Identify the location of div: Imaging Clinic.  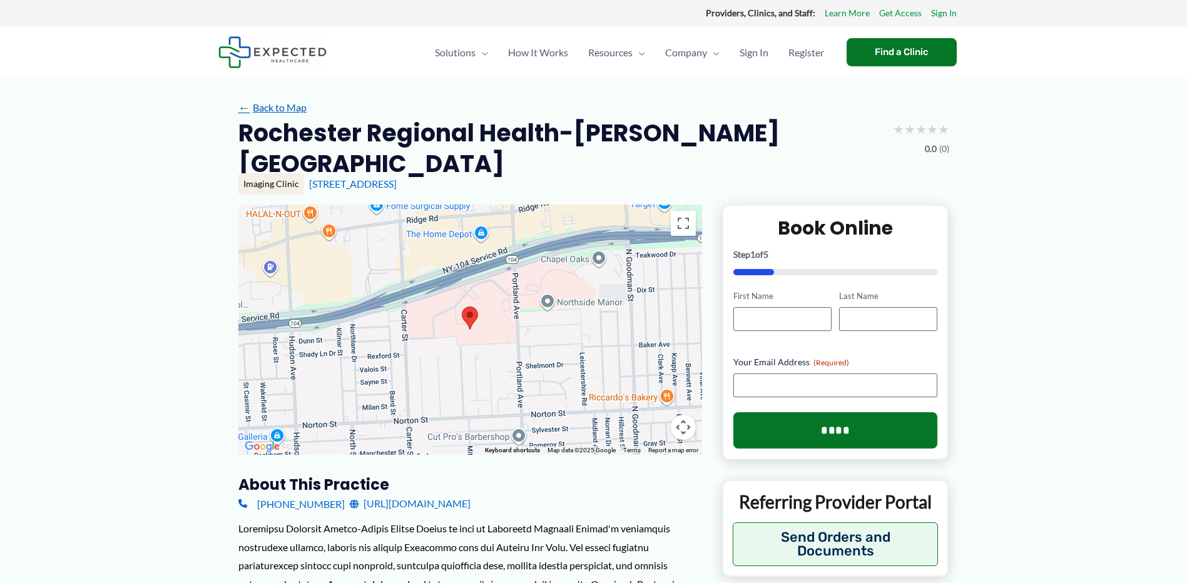
(271, 184).